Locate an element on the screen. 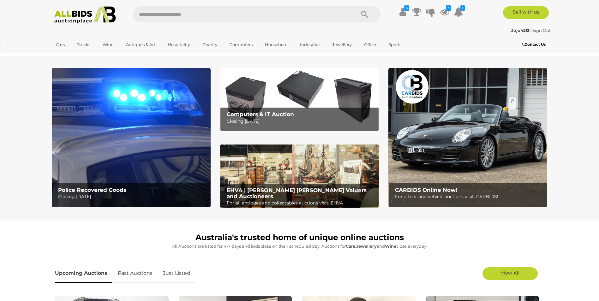 The image size is (599, 301). a: Sports is located at coordinates (395, 45).